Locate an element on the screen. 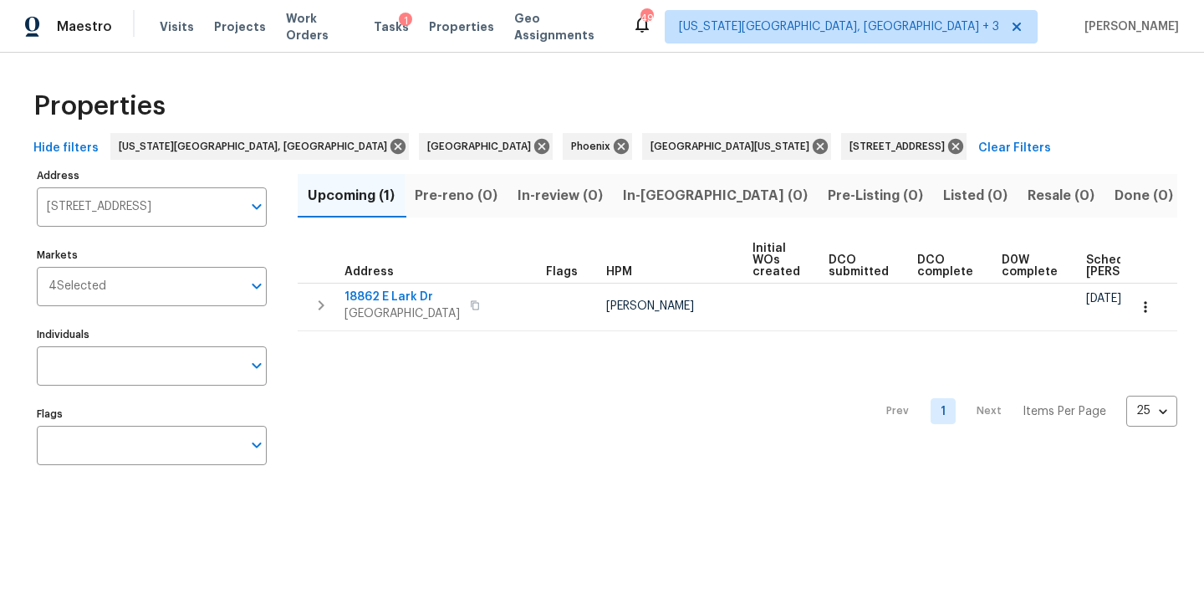  span: Pre-Listing (0) is located at coordinates (876, 196).